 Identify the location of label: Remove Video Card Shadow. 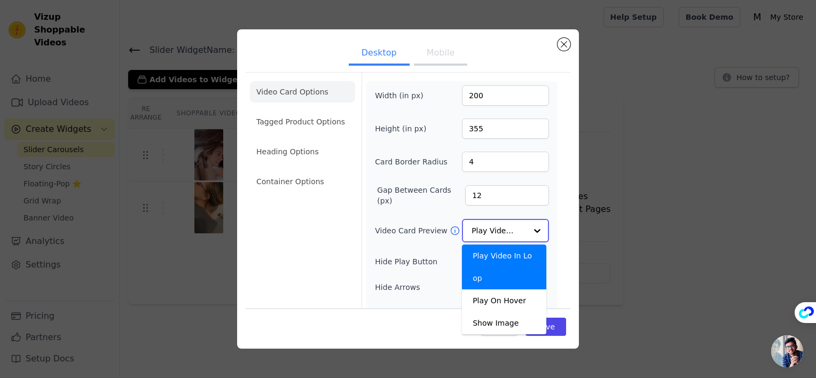
(427, 317).